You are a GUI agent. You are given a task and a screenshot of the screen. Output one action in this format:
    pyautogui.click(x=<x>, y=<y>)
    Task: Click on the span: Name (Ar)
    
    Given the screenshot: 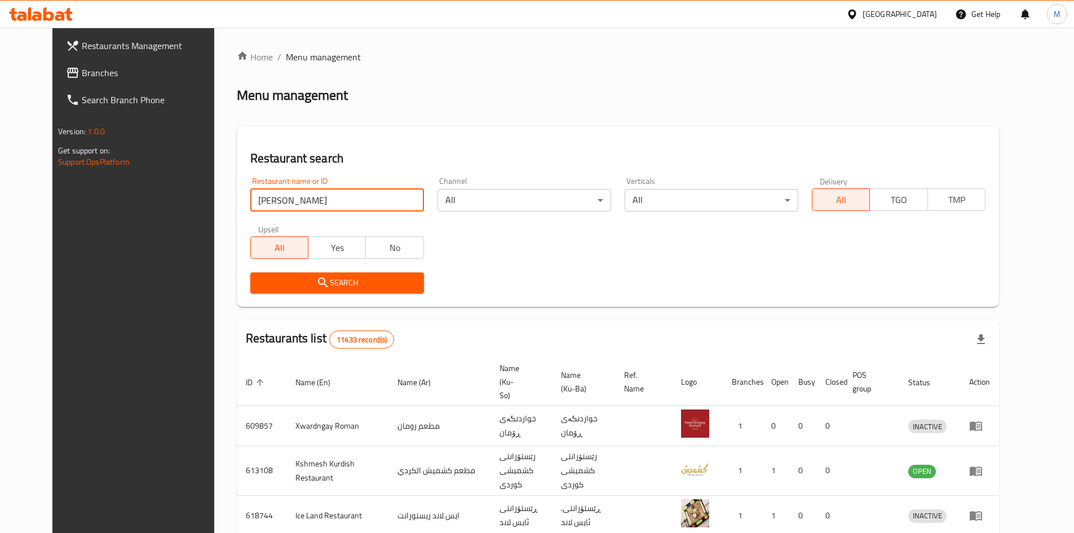 What is the action you would take?
    pyautogui.click(x=421, y=382)
    